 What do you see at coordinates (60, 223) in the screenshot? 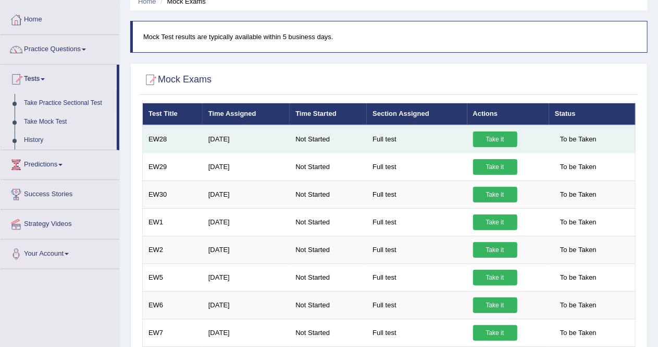
I see `a: Strategy Videos` at bounding box center [60, 223].